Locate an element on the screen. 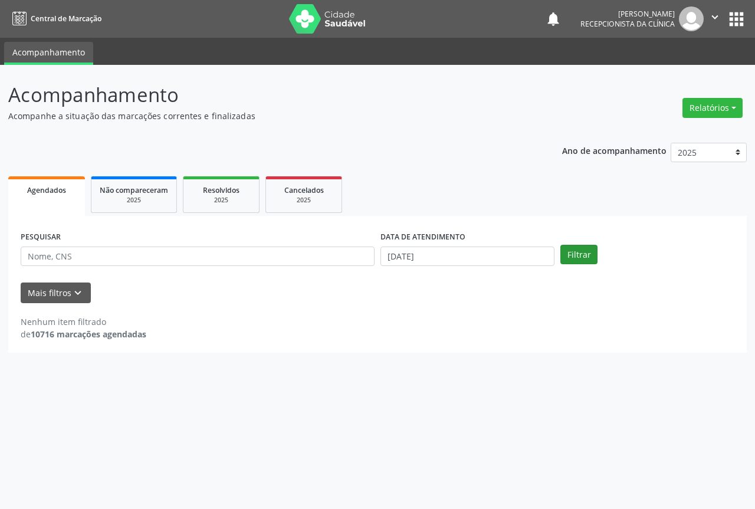 This screenshot has height=509, width=755. a: Acompanhamento is located at coordinates (48, 53).